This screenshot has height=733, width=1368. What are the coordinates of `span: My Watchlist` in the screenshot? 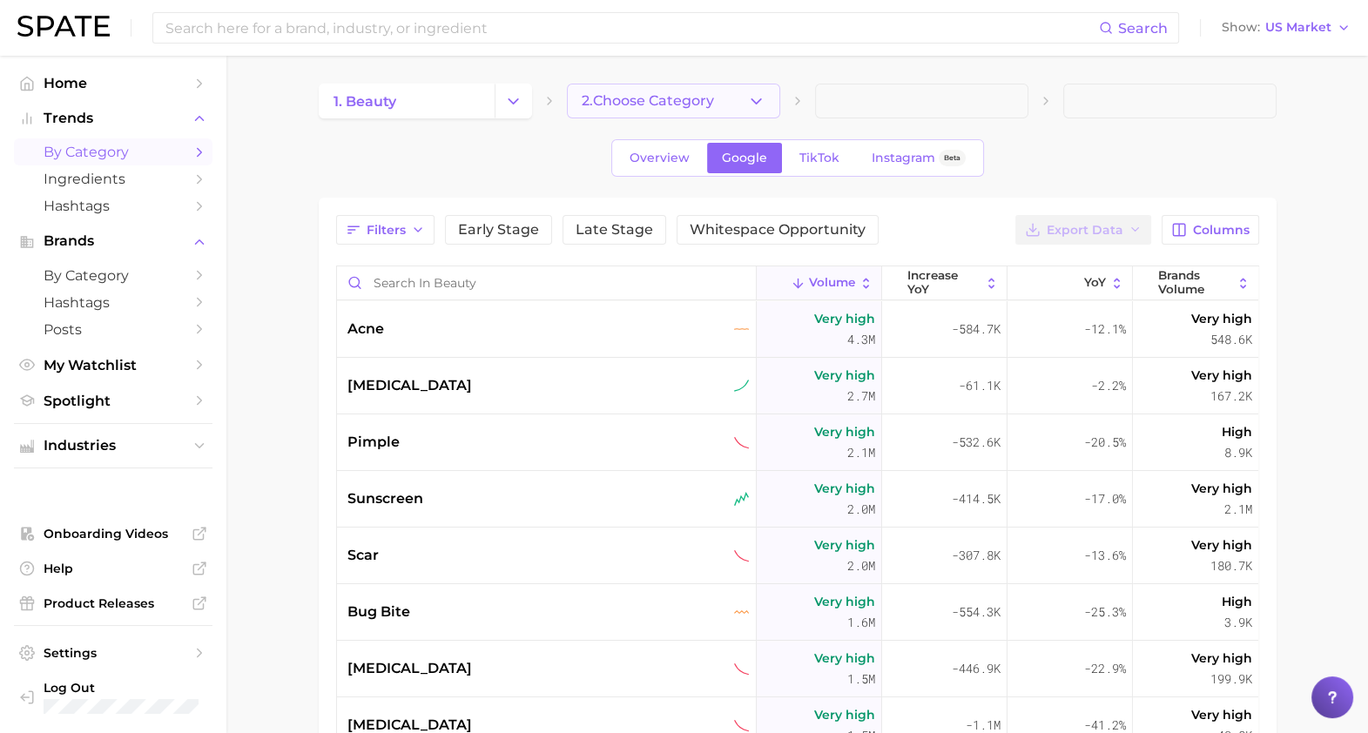 It's located at (113, 365).